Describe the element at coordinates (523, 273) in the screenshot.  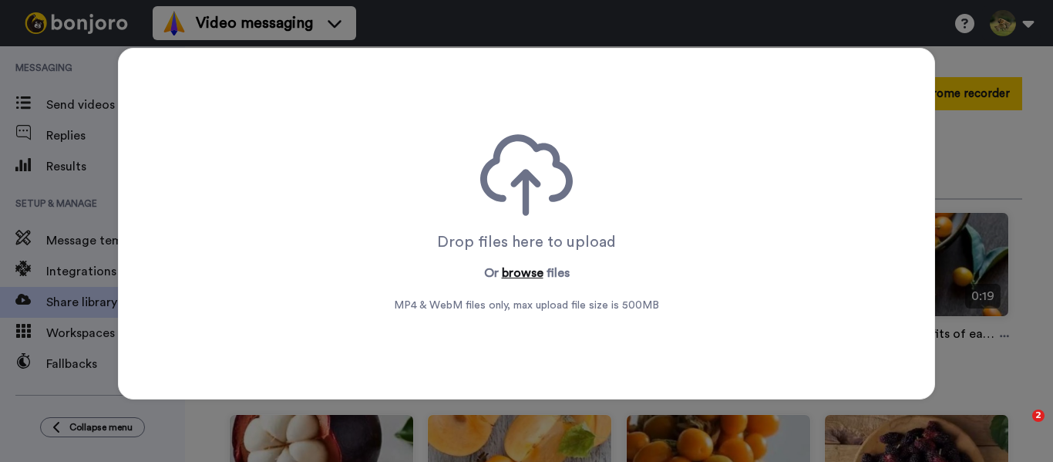
I see `button: browse` at that location.